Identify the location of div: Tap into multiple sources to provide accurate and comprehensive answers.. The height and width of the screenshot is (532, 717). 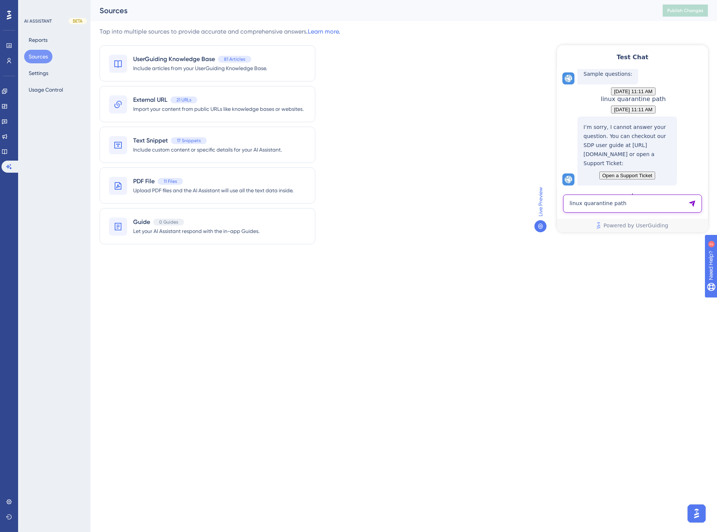
(220, 32).